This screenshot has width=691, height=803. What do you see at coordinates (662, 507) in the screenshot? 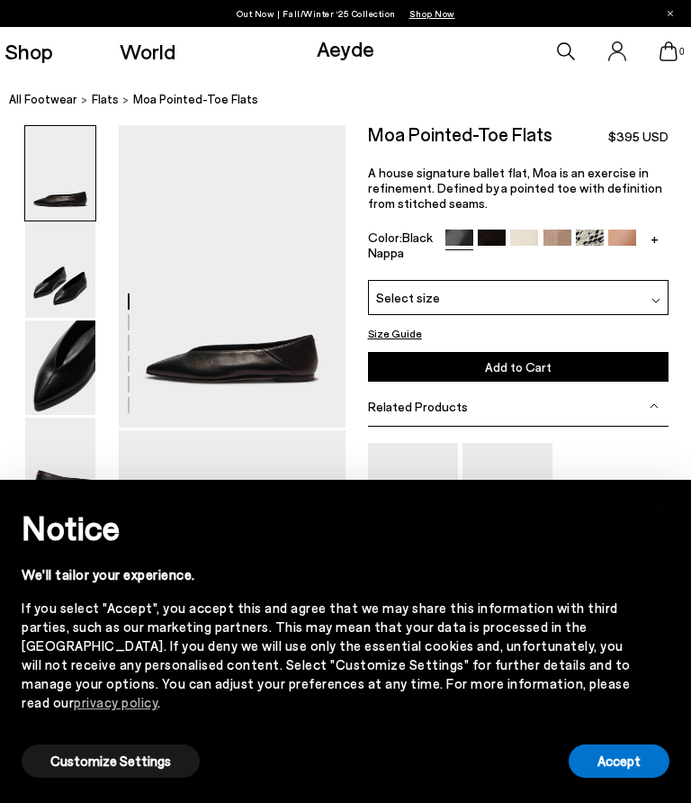
I see `button: Close this notice` at bounding box center [662, 507].